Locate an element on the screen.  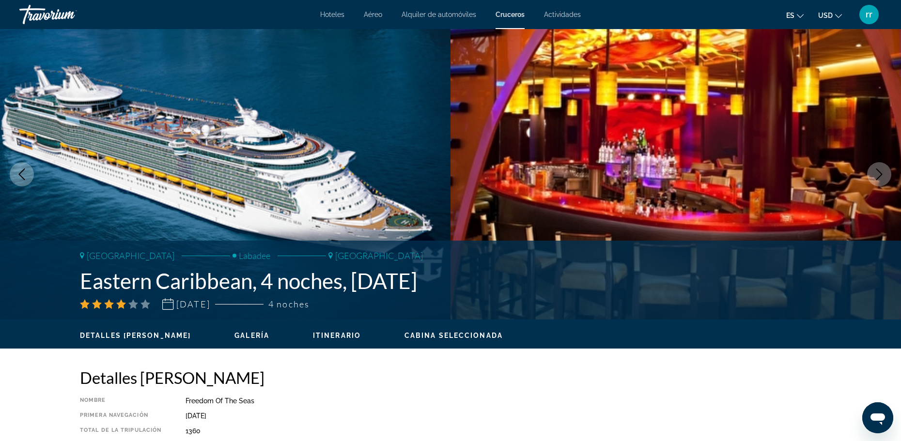
a: Travorium is located at coordinates (68, 15).